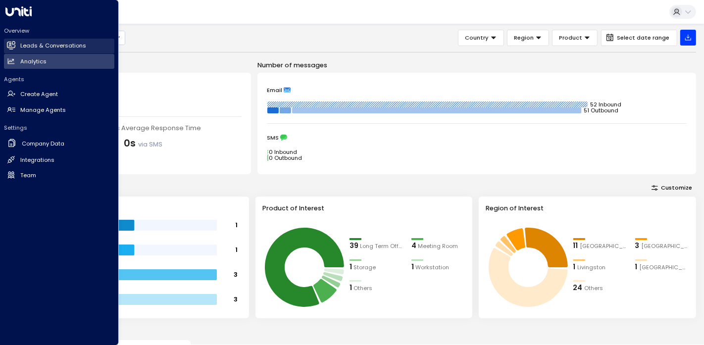 This screenshot has height=345, width=704. What do you see at coordinates (476, 38) in the screenshot?
I see `span: Country` at bounding box center [476, 38].